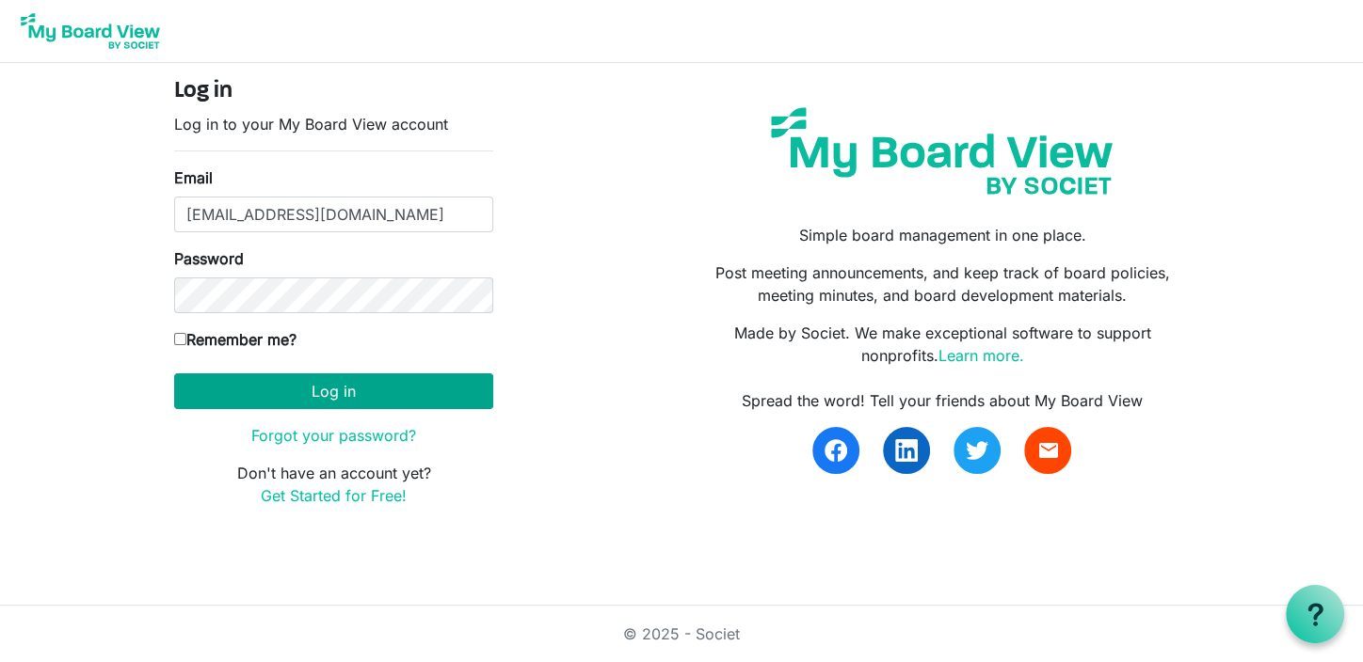  What do you see at coordinates (906, 451) in the screenshot?
I see `img: linkedin.svg` at bounding box center [906, 451].